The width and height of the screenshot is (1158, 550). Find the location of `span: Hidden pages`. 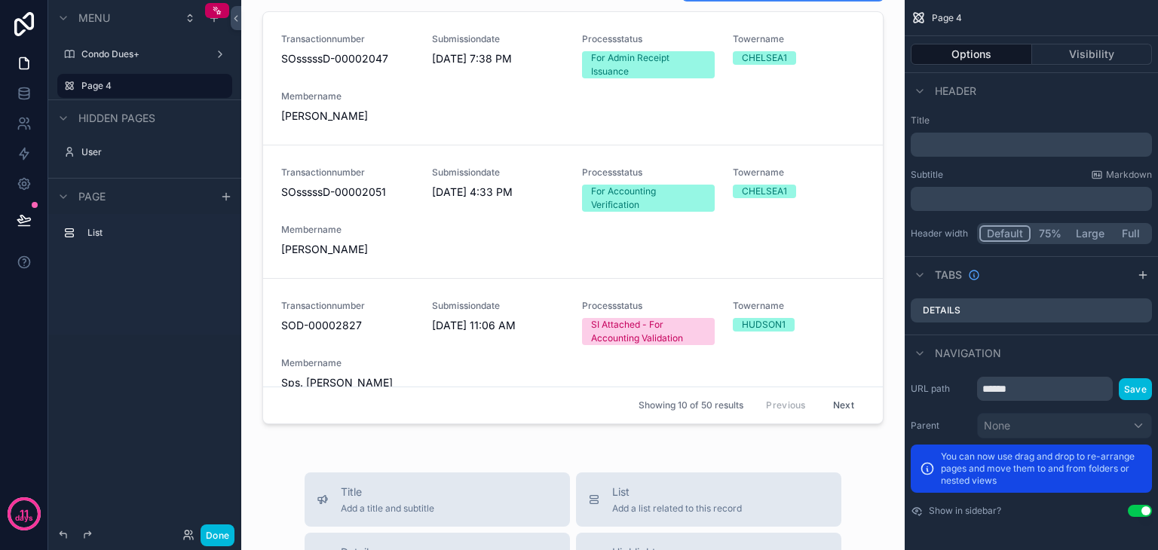

span: Hidden pages is located at coordinates (117, 118).